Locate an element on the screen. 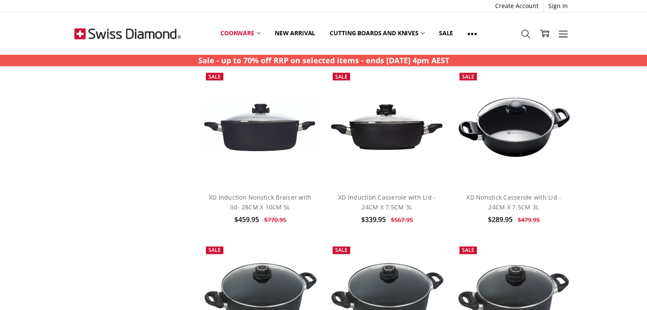  span: $459.95 is located at coordinates (246, 220).